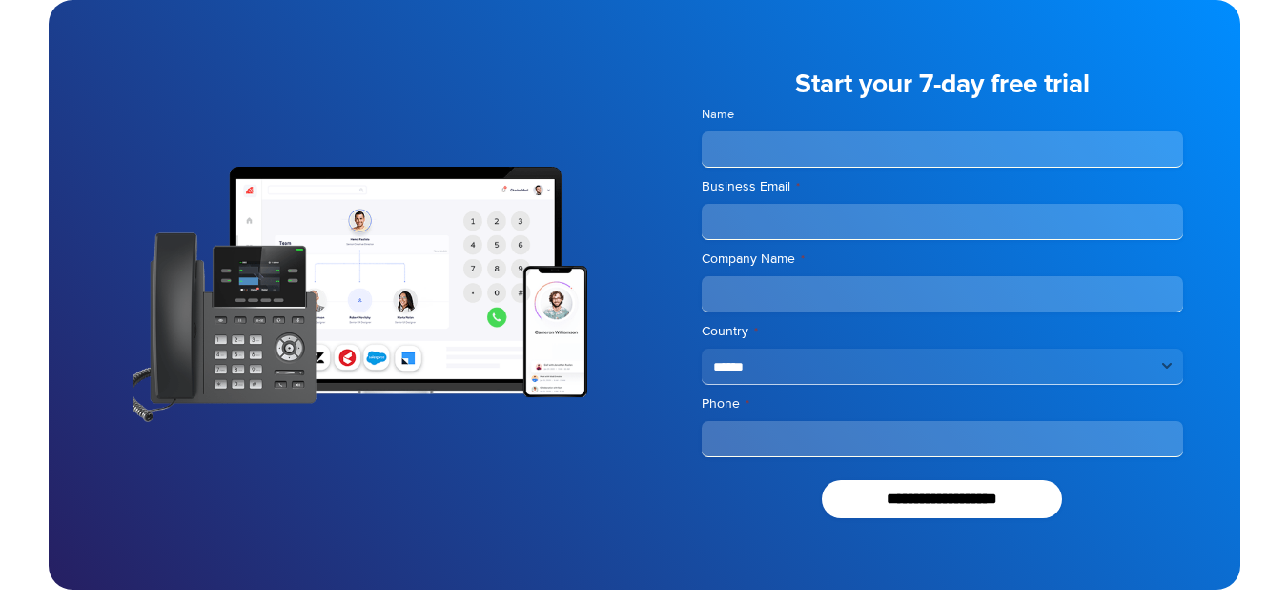  What do you see at coordinates (942, 404) in the screenshot?
I see `label: Phone` at bounding box center [942, 404].